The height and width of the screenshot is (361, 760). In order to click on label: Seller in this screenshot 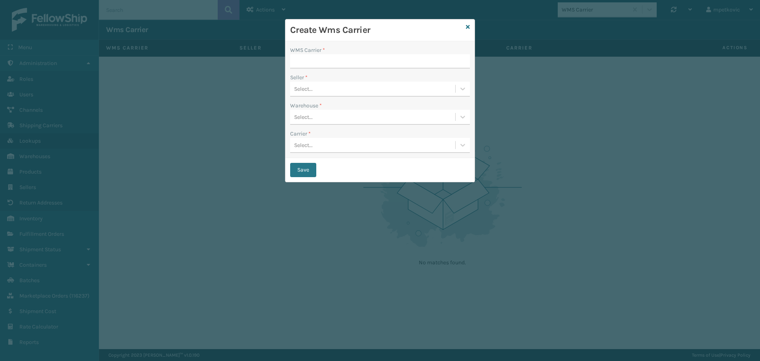, I will do `click(299, 77)`.